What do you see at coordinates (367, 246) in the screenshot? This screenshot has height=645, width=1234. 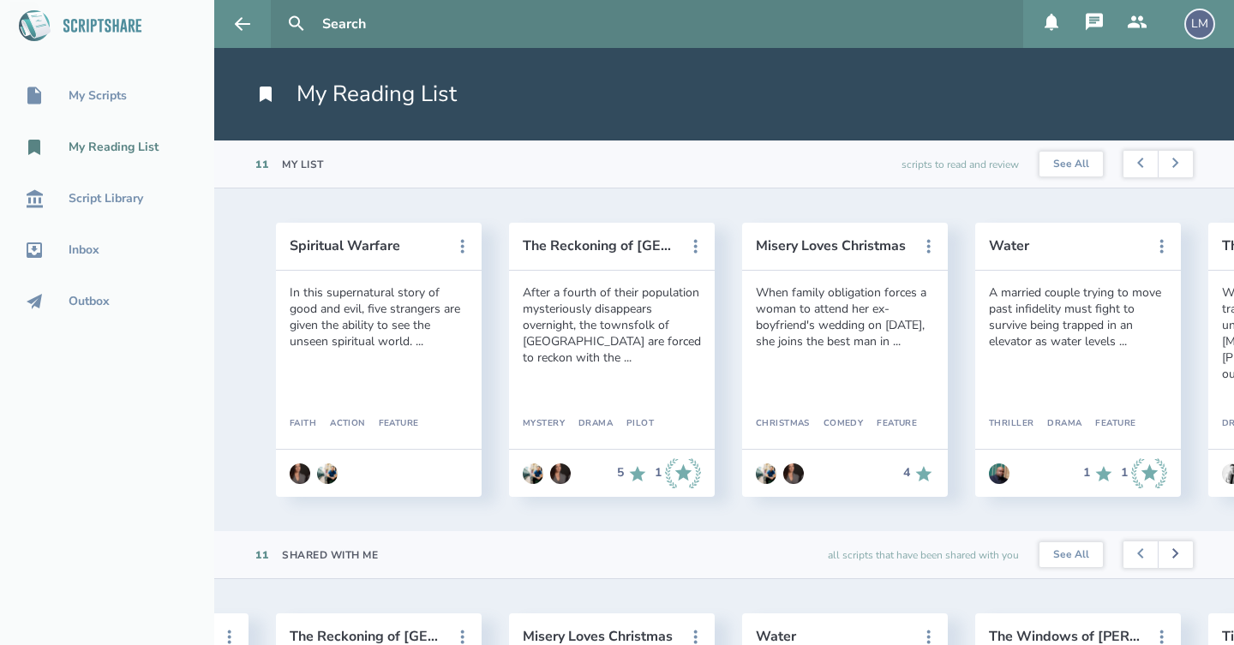 I see `button: Spiritual Warfare` at bounding box center [367, 246].